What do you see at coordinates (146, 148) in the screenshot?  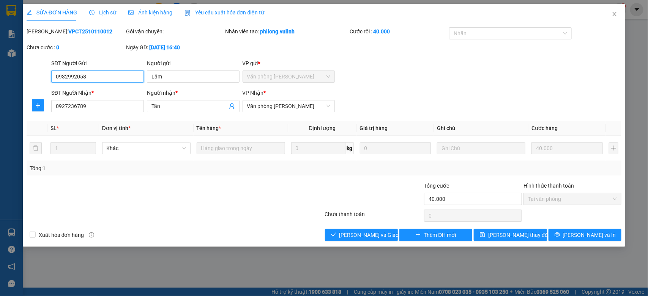 I see `span: Khác` at bounding box center [146, 148].